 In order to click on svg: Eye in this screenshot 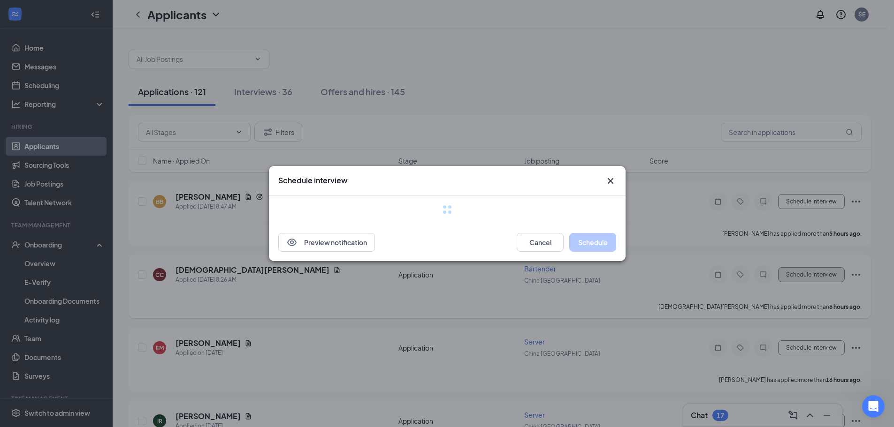, I will do `click(292, 242)`.